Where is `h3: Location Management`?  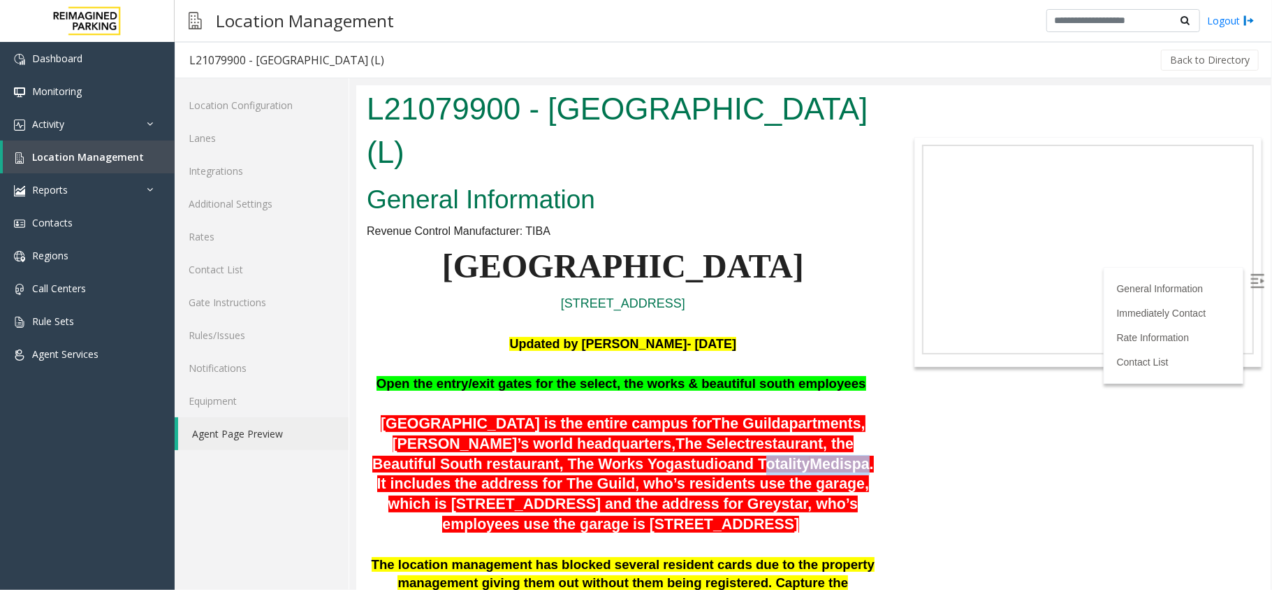 h3: Location Management is located at coordinates (305, 20).